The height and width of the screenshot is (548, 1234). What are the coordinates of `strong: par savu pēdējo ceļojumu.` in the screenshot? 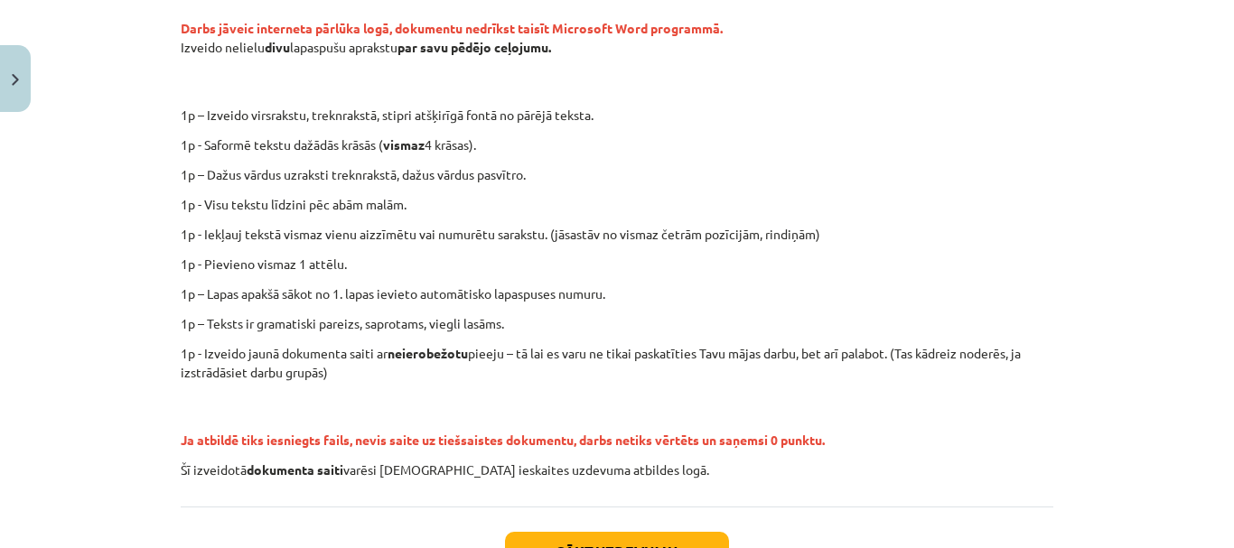 It's located at (474, 47).